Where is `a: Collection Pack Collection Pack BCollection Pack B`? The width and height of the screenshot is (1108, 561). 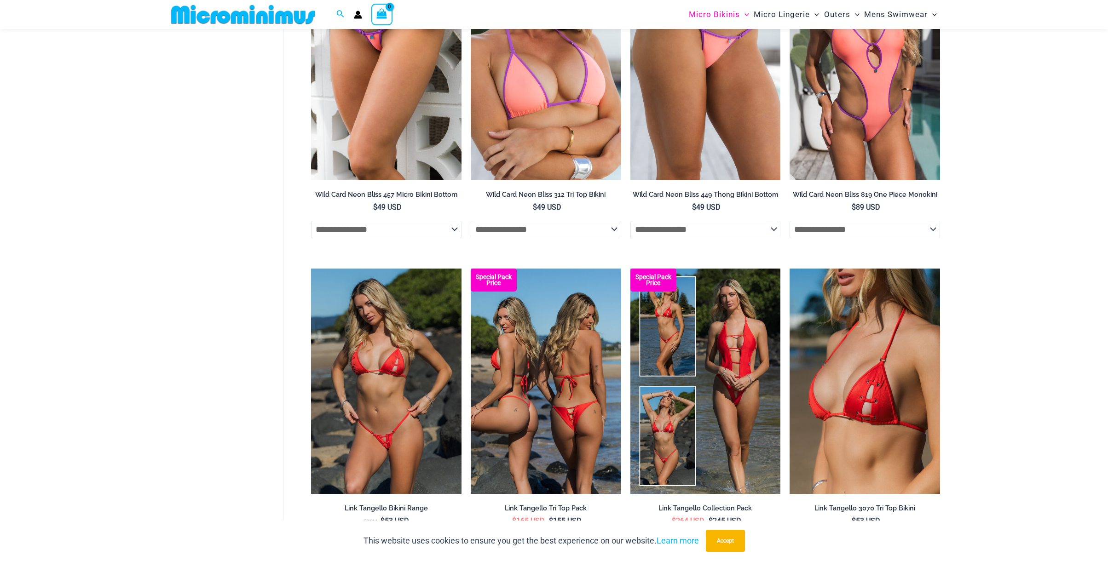 a: Collection Pack Collection Pack BCollection Pack B is located at coordinates (705, 381).